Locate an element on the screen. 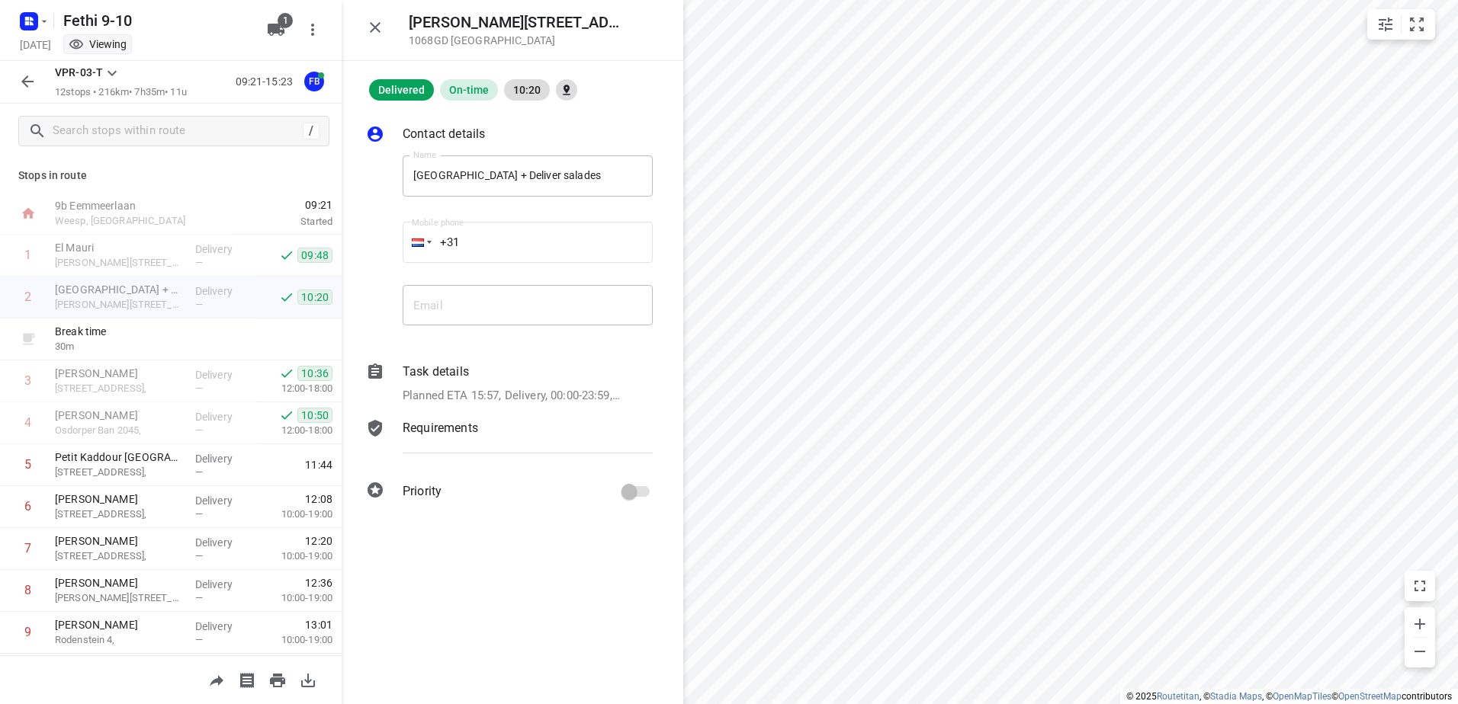 The image size is (1458, 704). span: On-time is located at coordinates (469, 90).